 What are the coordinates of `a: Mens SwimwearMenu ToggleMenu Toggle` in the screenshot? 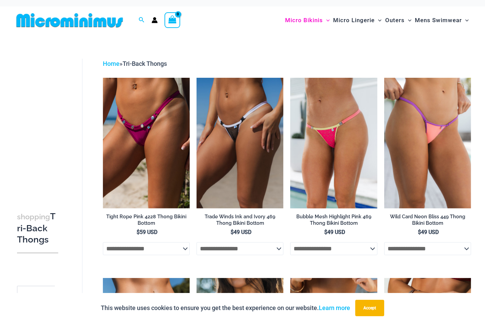 It's located at (442, 20).